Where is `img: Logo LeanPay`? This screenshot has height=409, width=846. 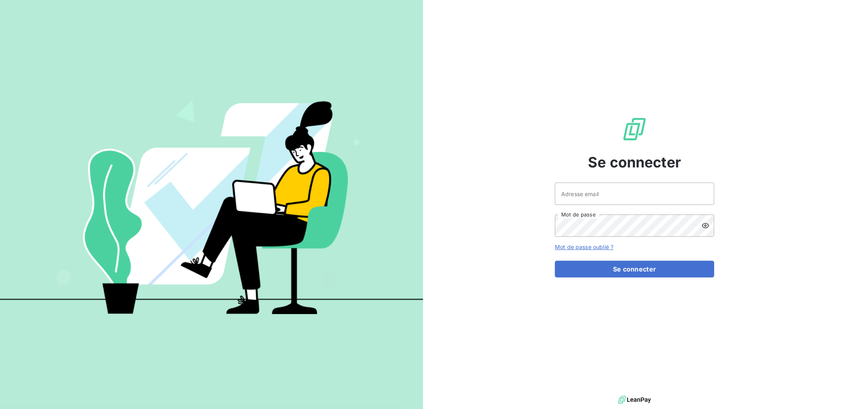
img: Logo LeanPay is located at coordinates (635, 129).